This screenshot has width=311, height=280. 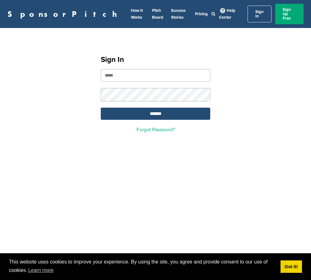 I want to click on a: Sign In, so click(x=259, y=14).